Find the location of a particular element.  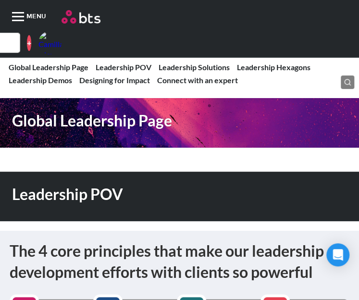

a: Leadership POV is located at coordinates (123, 67).